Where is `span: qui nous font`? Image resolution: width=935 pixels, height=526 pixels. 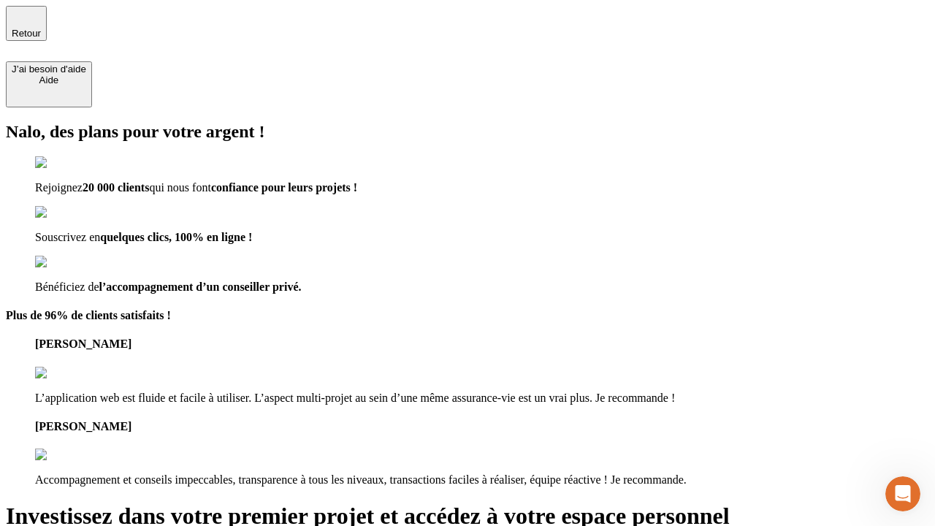
span: qui nous font is located at coordinates (180, 187).